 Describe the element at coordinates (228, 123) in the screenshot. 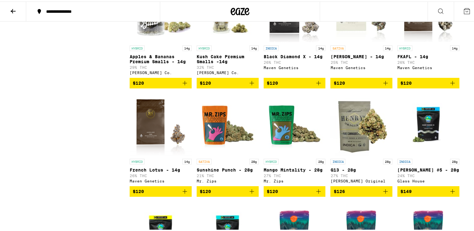

I see `img: Mr. Zips - Sunshine Punch - 28g` at that location.